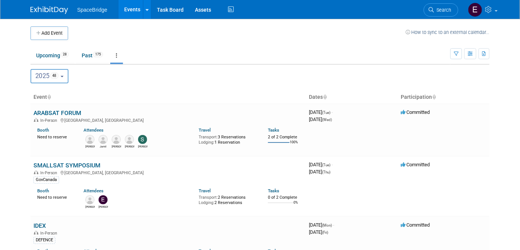  Describe the element at coordinates (116, 139) in the screenshot. I see `img: Mike Di Paolo` at that location.